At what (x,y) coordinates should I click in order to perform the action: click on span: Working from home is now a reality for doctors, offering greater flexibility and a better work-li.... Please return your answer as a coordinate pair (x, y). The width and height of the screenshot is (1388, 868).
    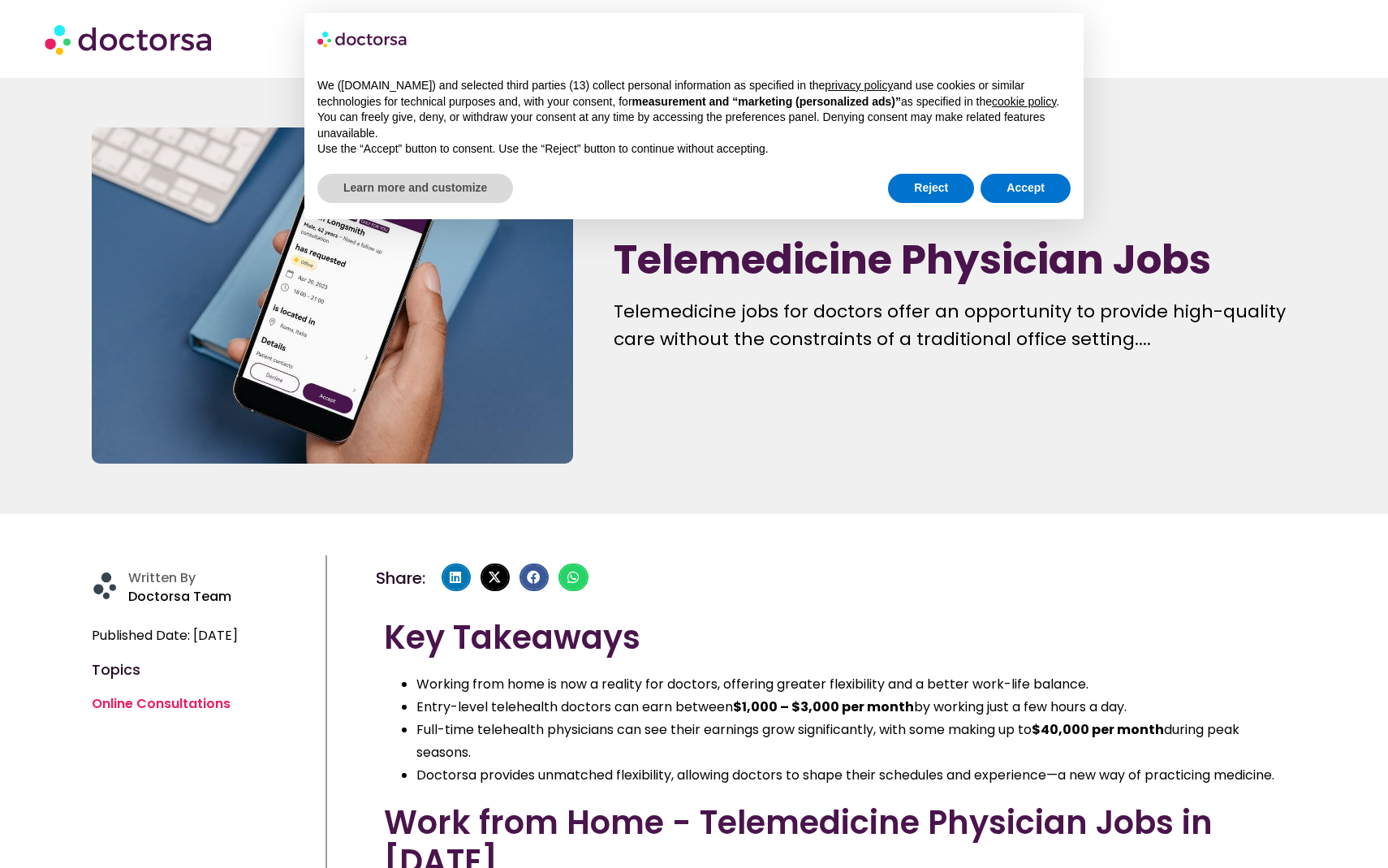
    Looking at the image, I should click on (753, 683).